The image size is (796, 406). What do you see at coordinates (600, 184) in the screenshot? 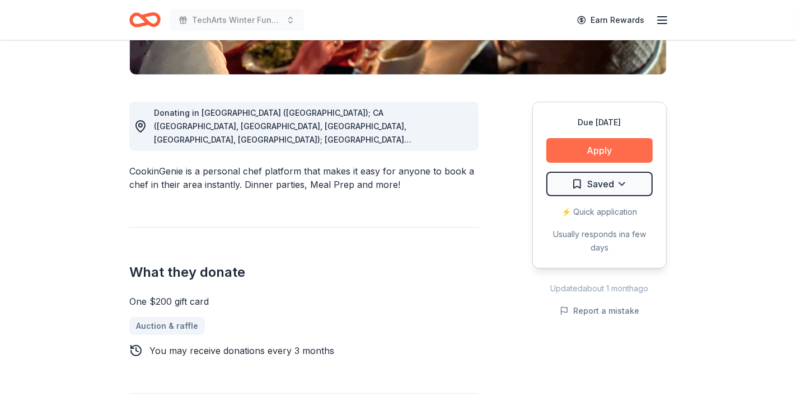
I see `button: Saved` at bounding box center [600, 184].